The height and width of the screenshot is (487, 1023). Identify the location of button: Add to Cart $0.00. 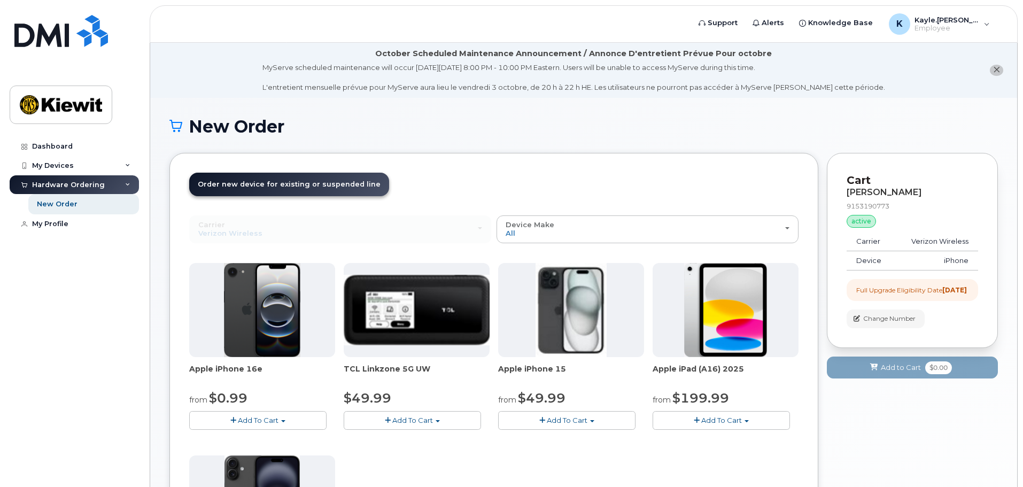
(913, 367).